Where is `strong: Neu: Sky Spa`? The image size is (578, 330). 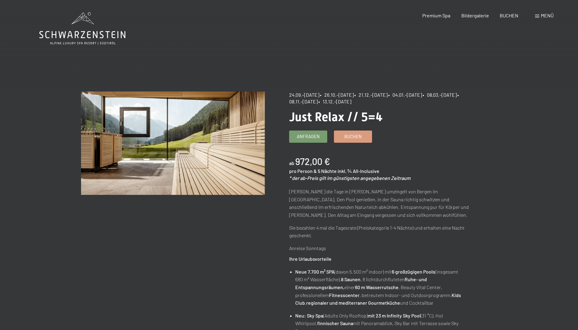 strong: Neu: Sky Spa is located at coordinates (310, 315).